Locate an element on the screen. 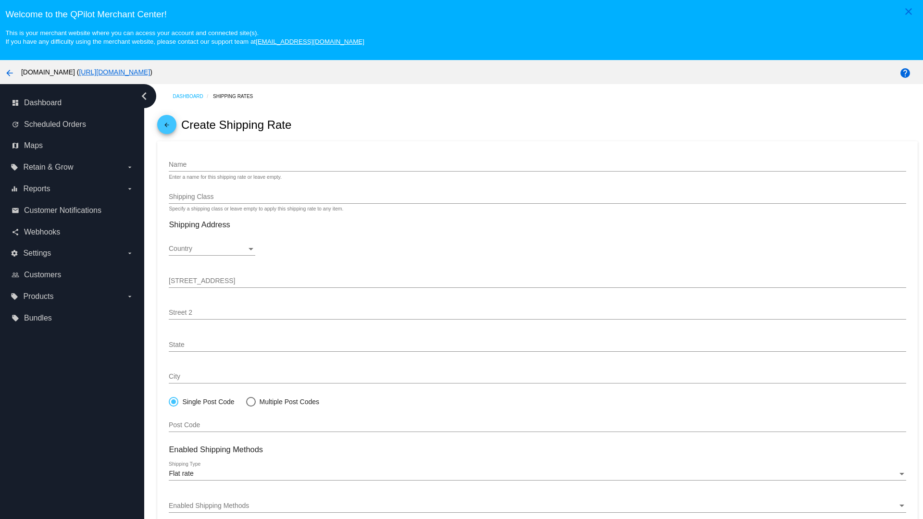  input: Street 1 is located at coordinates (537, 281).